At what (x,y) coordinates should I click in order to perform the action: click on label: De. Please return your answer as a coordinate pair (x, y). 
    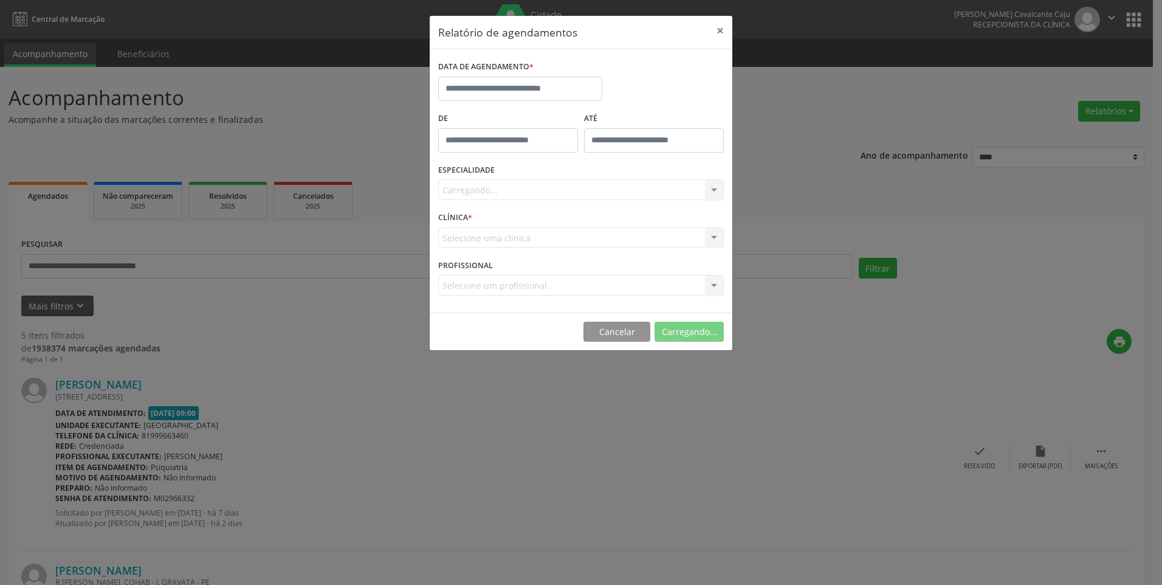
    Looking at the image, I should click on (508, 119).